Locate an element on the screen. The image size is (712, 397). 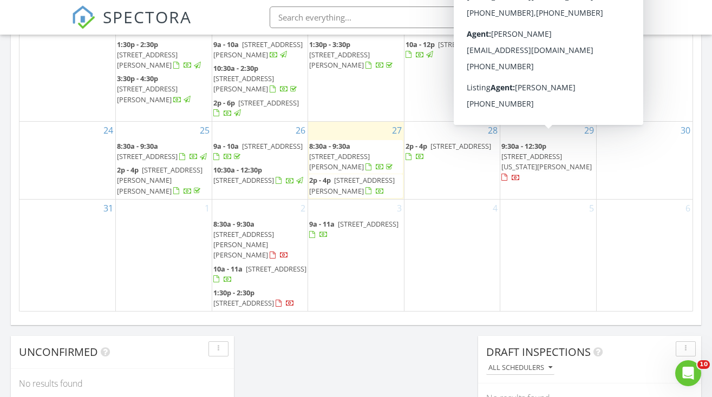
a: Go to August 29, 2025 is located at coordinates (589, 130).